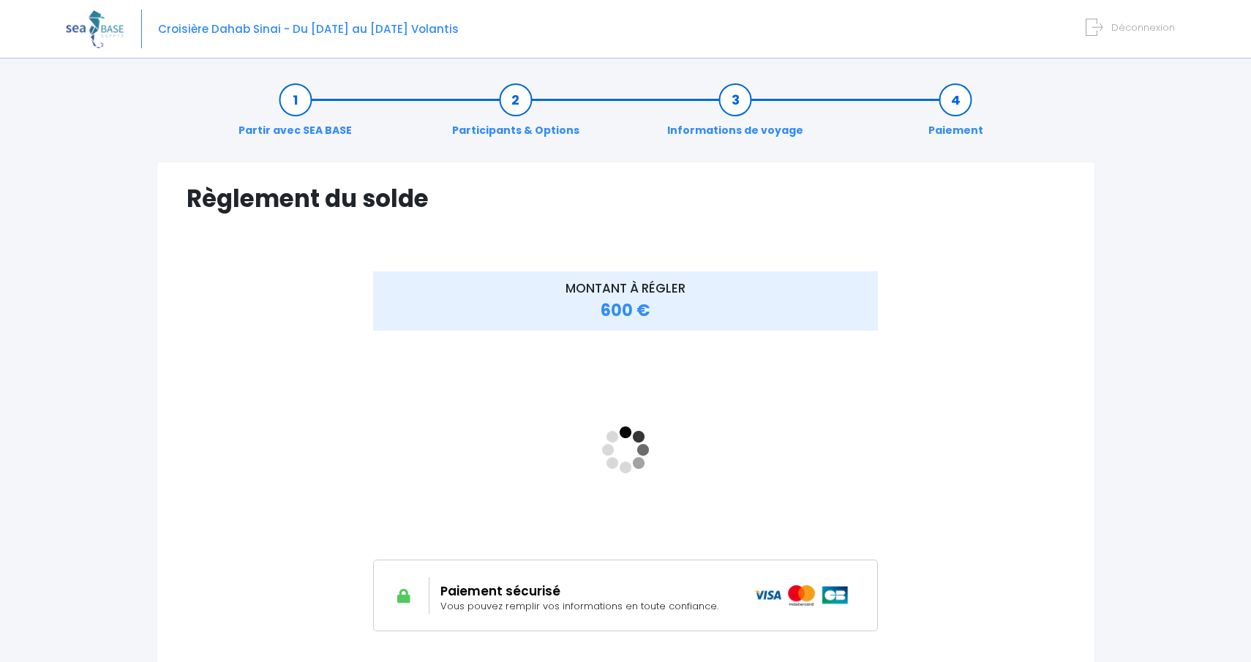 This screenshot has width=1251, height=662. Describe the element at coordinates (625, 288) in the screenshot. I see `span: MONTANT À RÉGLER` at that location.